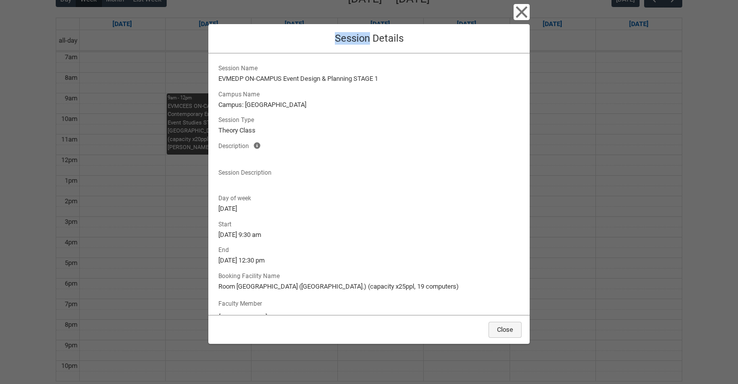  What do you see at coordinates (241, 93) in the screenshot?
I see `span: Campus Name` at bounding box center [241, 93].